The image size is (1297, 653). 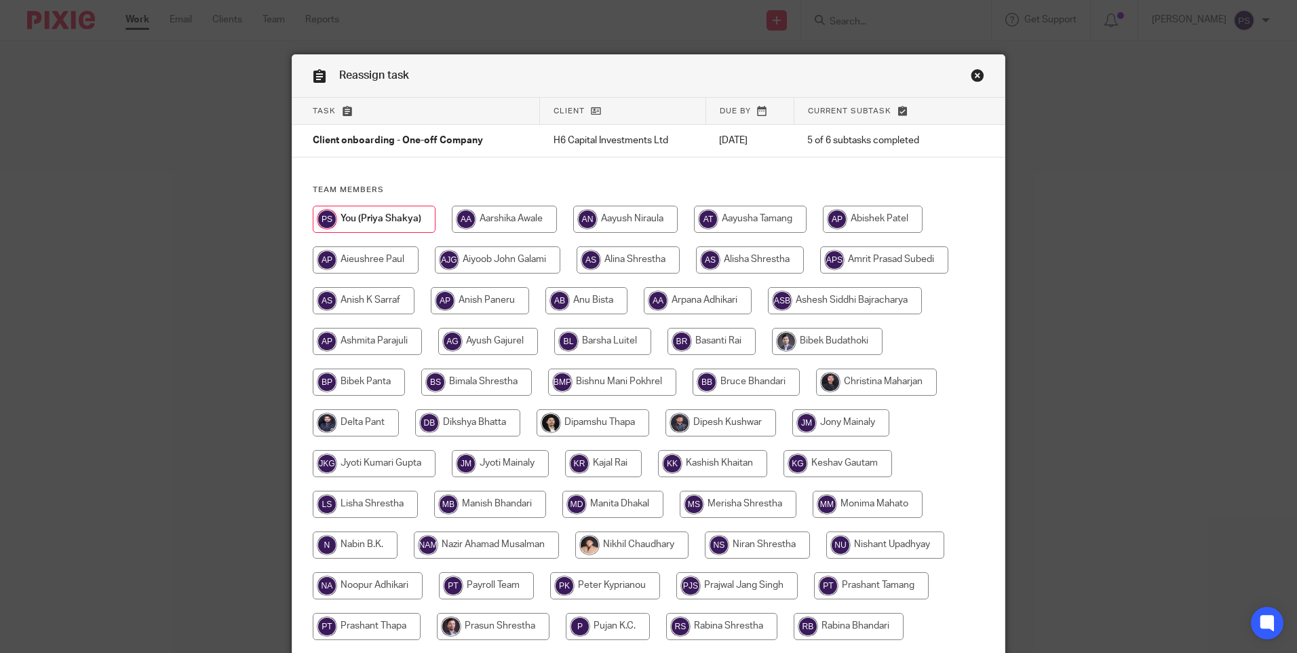 What do you see at coordinates (623, 140) in the screenshot?
I see `p: H6 Capital Investments Ltd` at bounding box center [623, 140].